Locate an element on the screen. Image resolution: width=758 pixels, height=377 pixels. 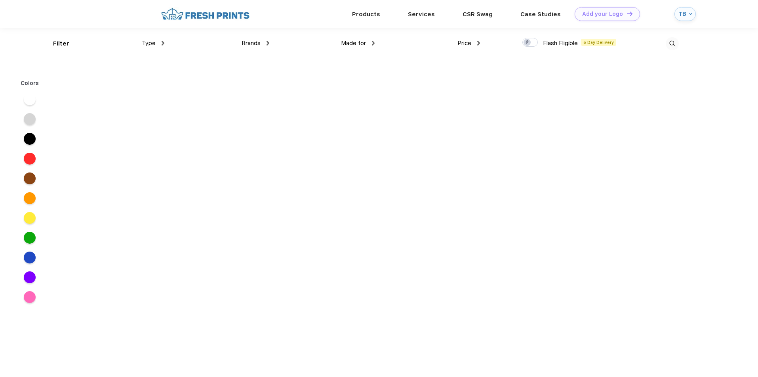
img: desktop_search.svg is located at coordinates (672, 44).